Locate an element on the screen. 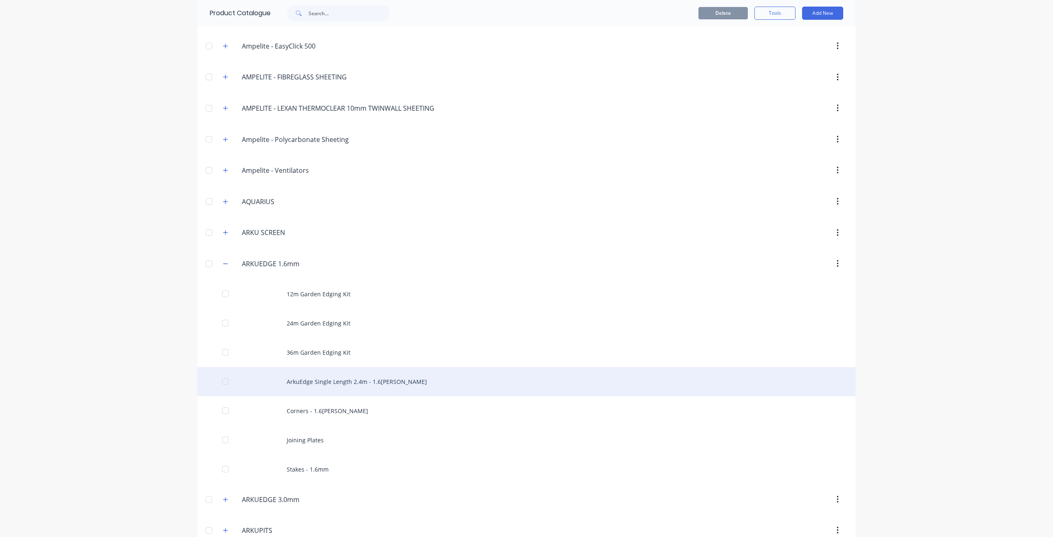 The width and height of the screenshot is (1053, 537). div: 36m Garden Edging Kit is located at coordinates (526, 352).